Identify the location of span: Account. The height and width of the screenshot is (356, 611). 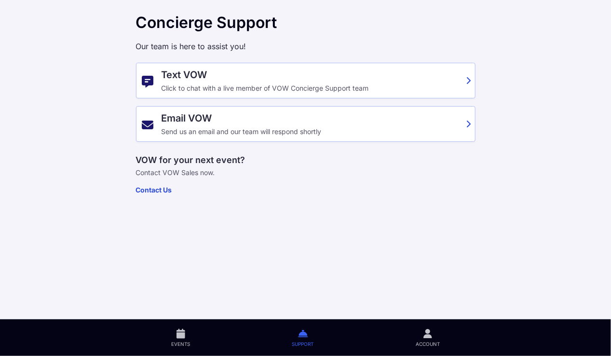
(428, 344).